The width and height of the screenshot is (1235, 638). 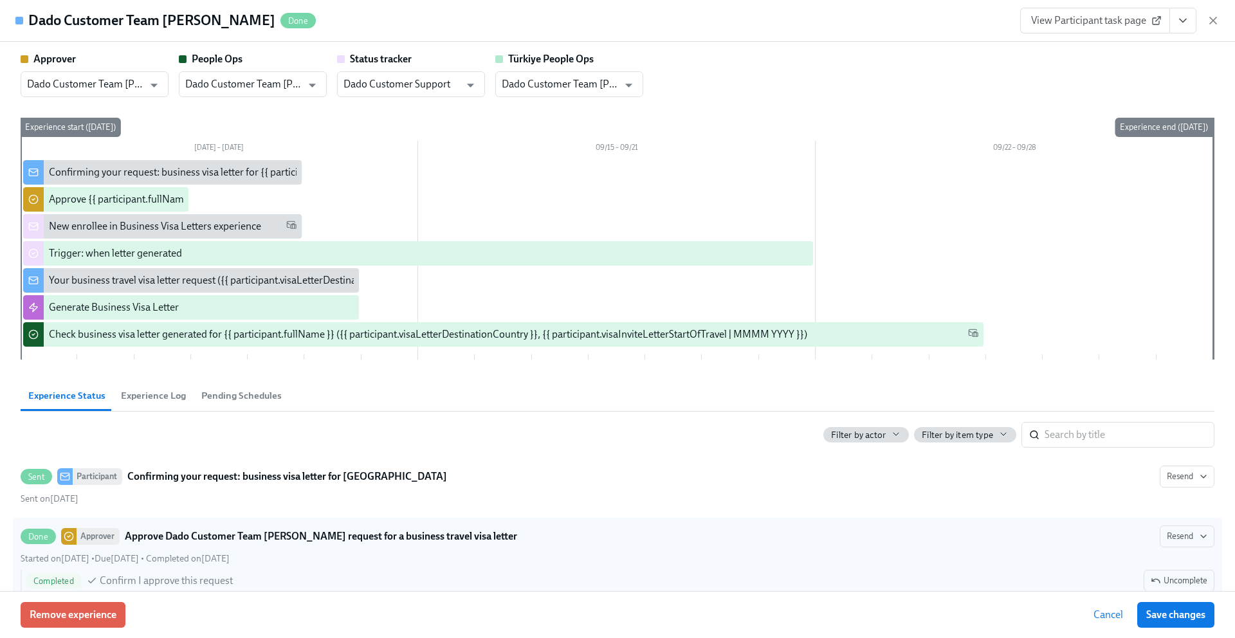 What do you see at coordinates (1179, 581) in the screenshot?
I see `span: Uncomplete` at bounding box center [1179, 581].